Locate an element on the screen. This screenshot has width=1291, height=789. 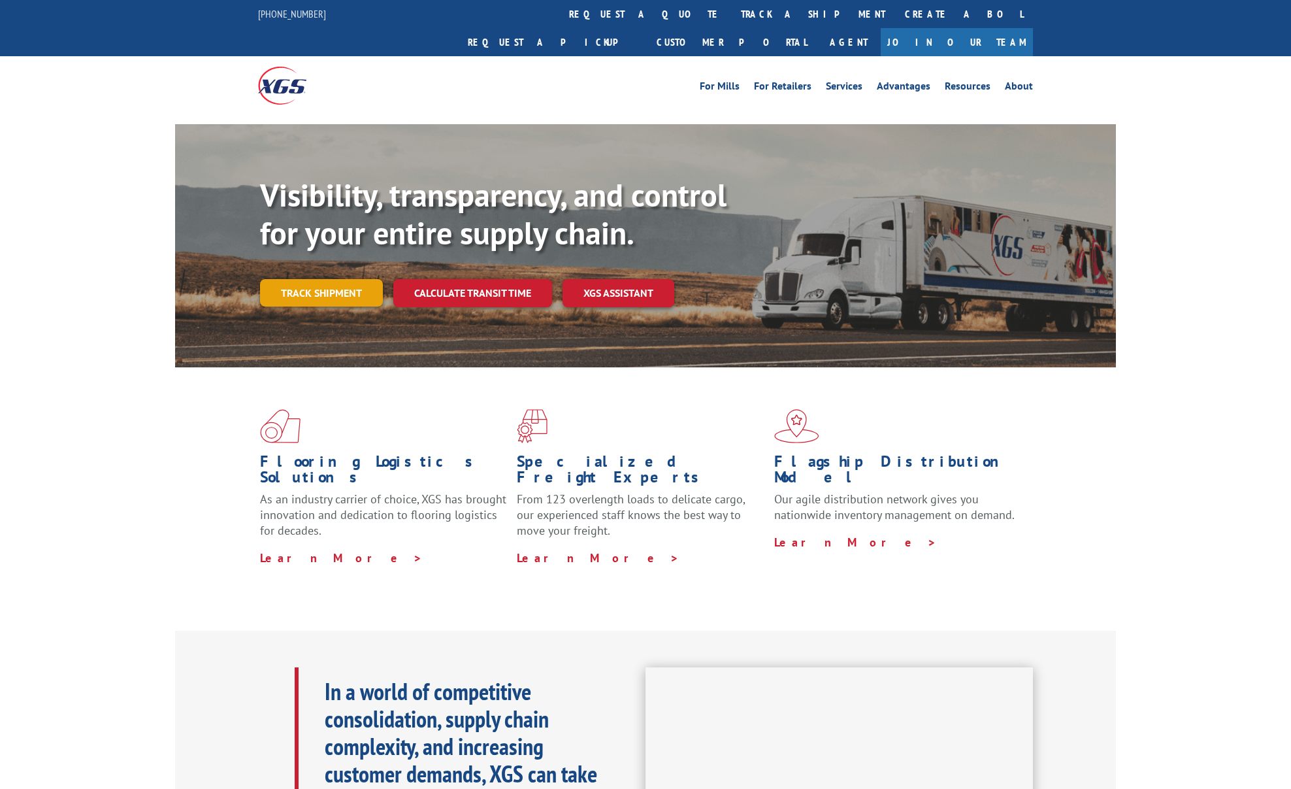
span: Our agile distribution network gives you nationwide inventory management on demand. is located at coordinates (895, 506).